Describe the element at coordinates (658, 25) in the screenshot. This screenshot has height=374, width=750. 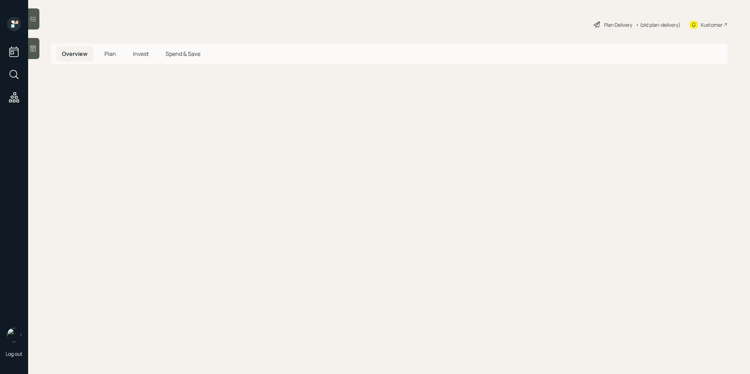
I see `div: • (old plan-delivery)` at that location.